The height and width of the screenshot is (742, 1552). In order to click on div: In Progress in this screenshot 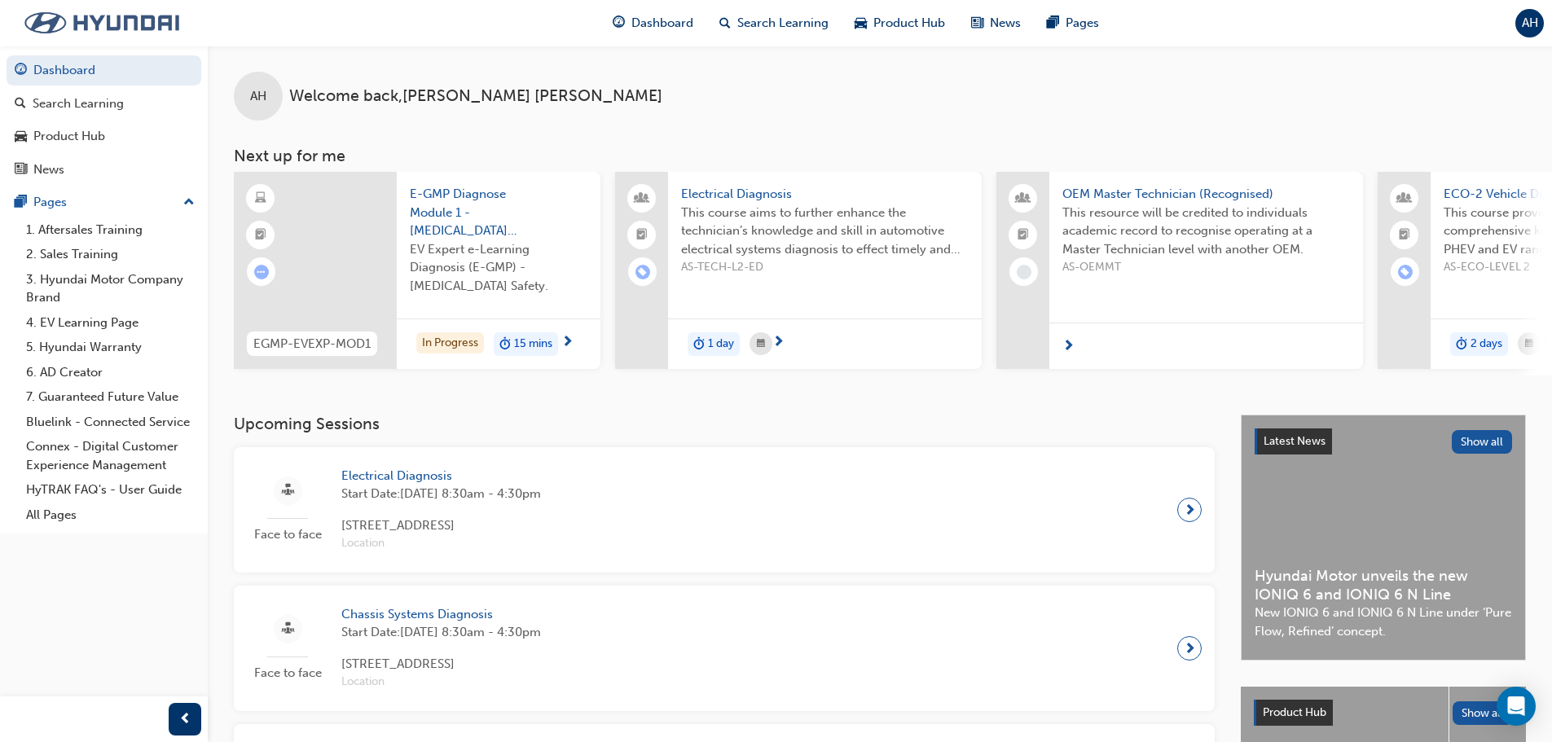, I will do `click(450, 343)`.